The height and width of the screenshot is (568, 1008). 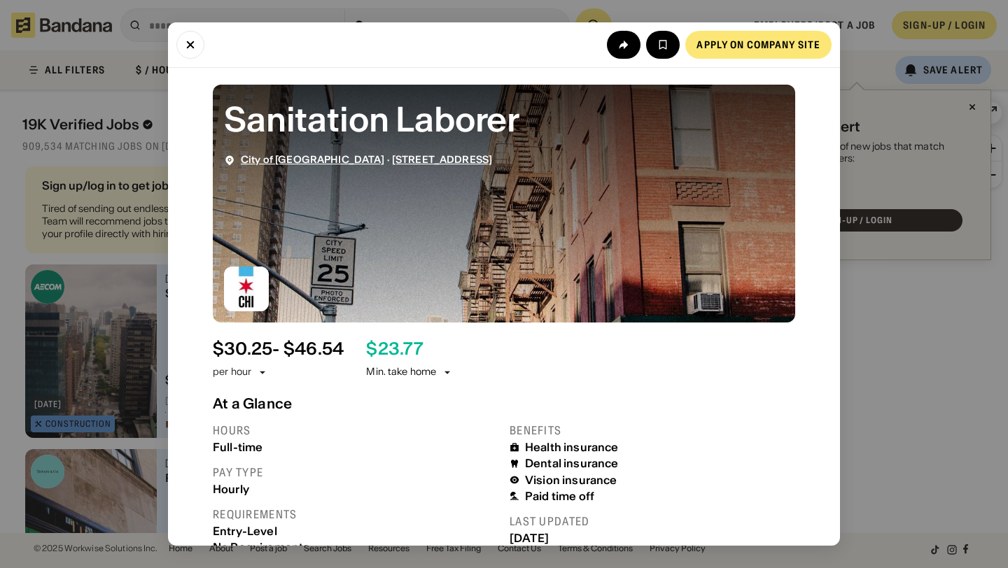 What do you see at coordinates (572, 463) in the screenshot?
I see `div: Dental insurance` at bounding box center [572, 463].